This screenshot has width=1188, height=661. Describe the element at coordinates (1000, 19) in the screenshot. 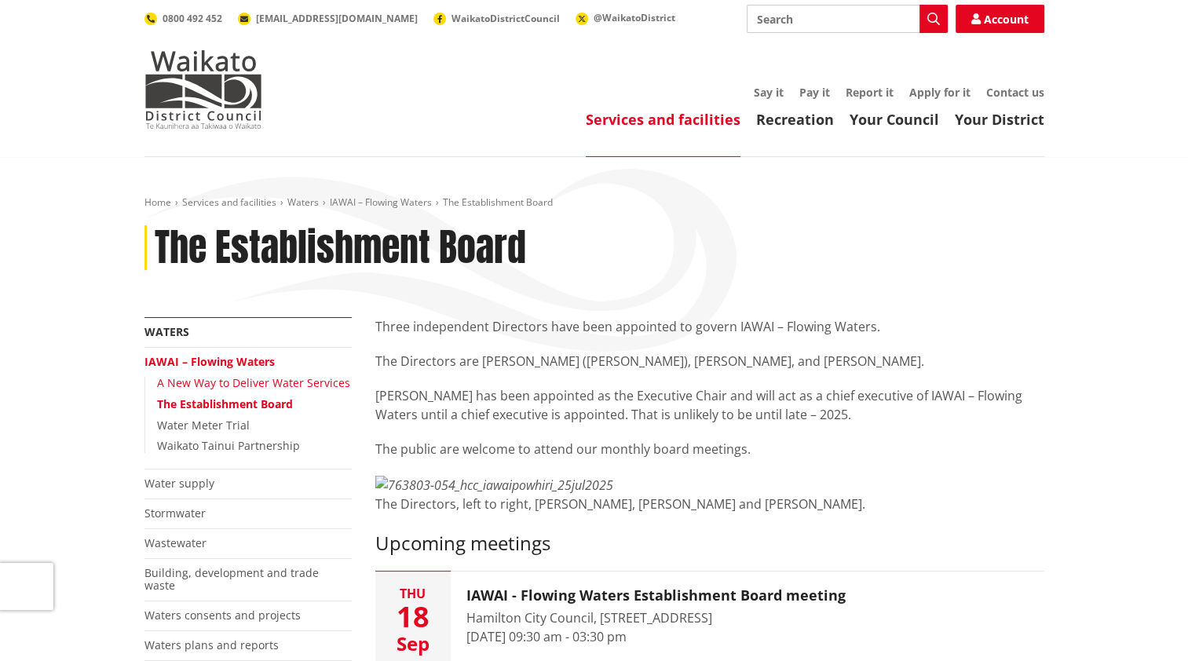

I see `a: Account` at that location.